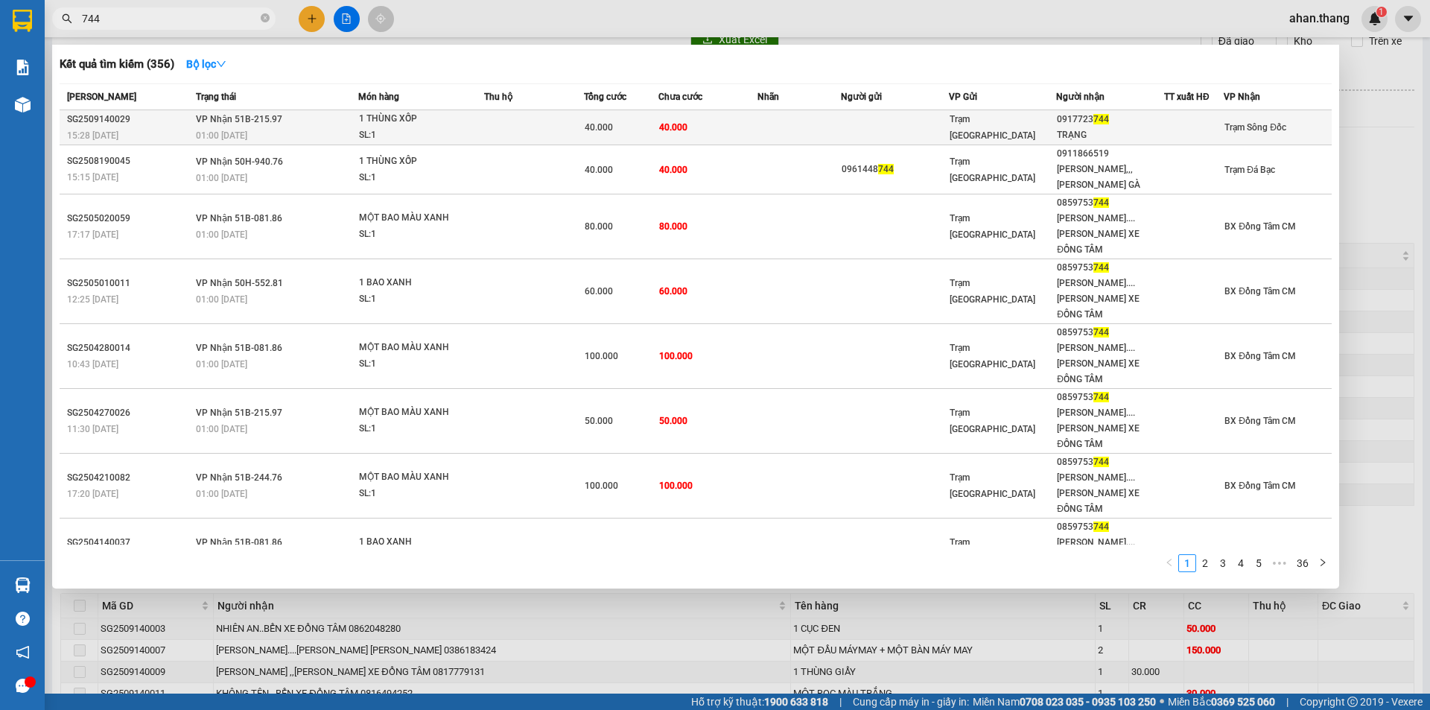  I want to click on span: VP Nhận 50H-552.81, so click(239, 283).